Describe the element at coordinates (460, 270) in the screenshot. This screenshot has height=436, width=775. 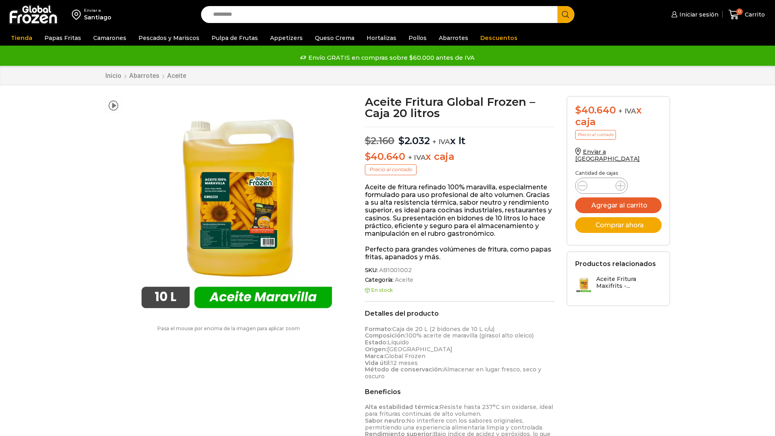
I see `span: SKU:` at that location.